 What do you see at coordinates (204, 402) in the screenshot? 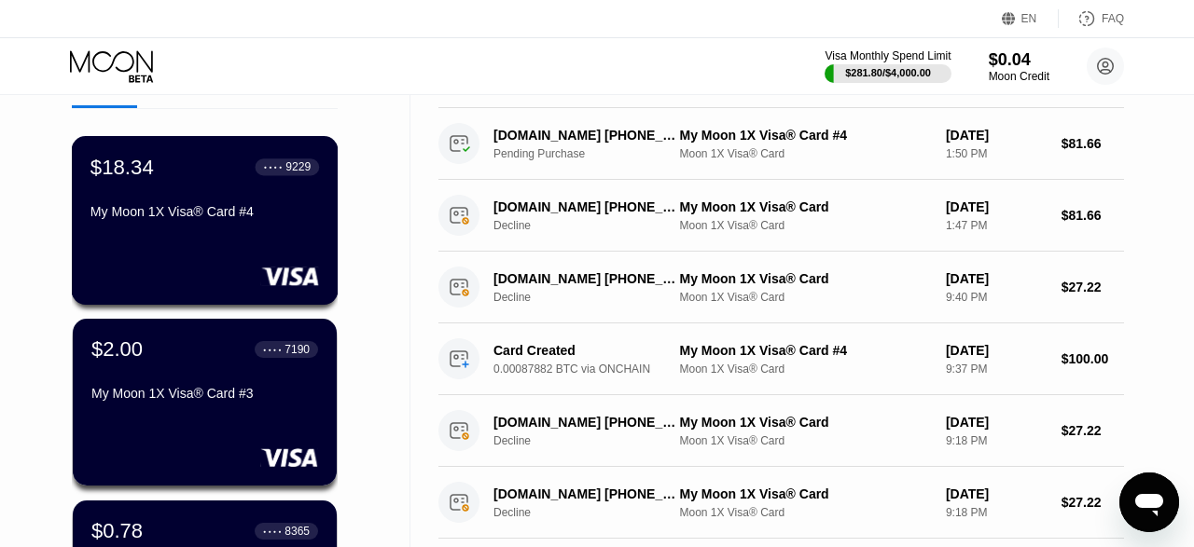
I see `div: $2.00● ● ● ●7190My Moon 1X Visa® Card #3` at bounding box center [204, 402].